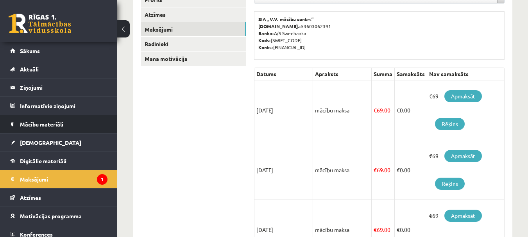 This screenshot has height=237, width=528. Describe the element at coordinates (43, 161) in the screenshot. I see `span: Digitālie materiāli` at that location.